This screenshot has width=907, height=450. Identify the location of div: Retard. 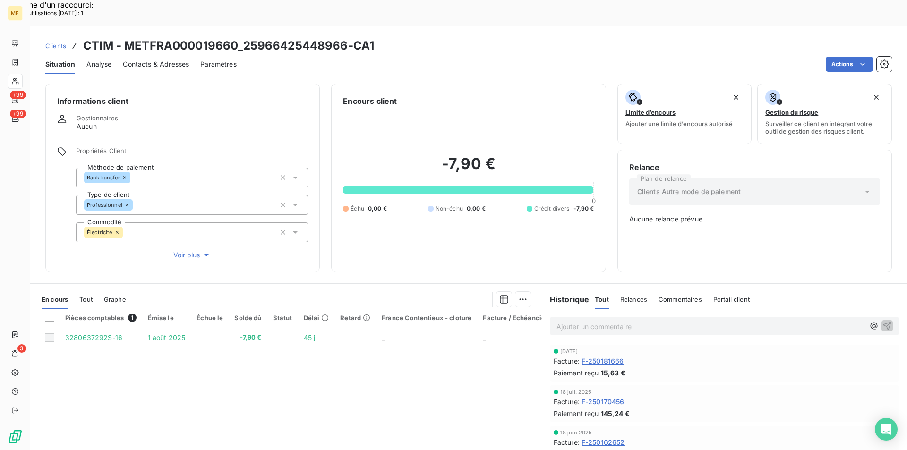
(355, 318).